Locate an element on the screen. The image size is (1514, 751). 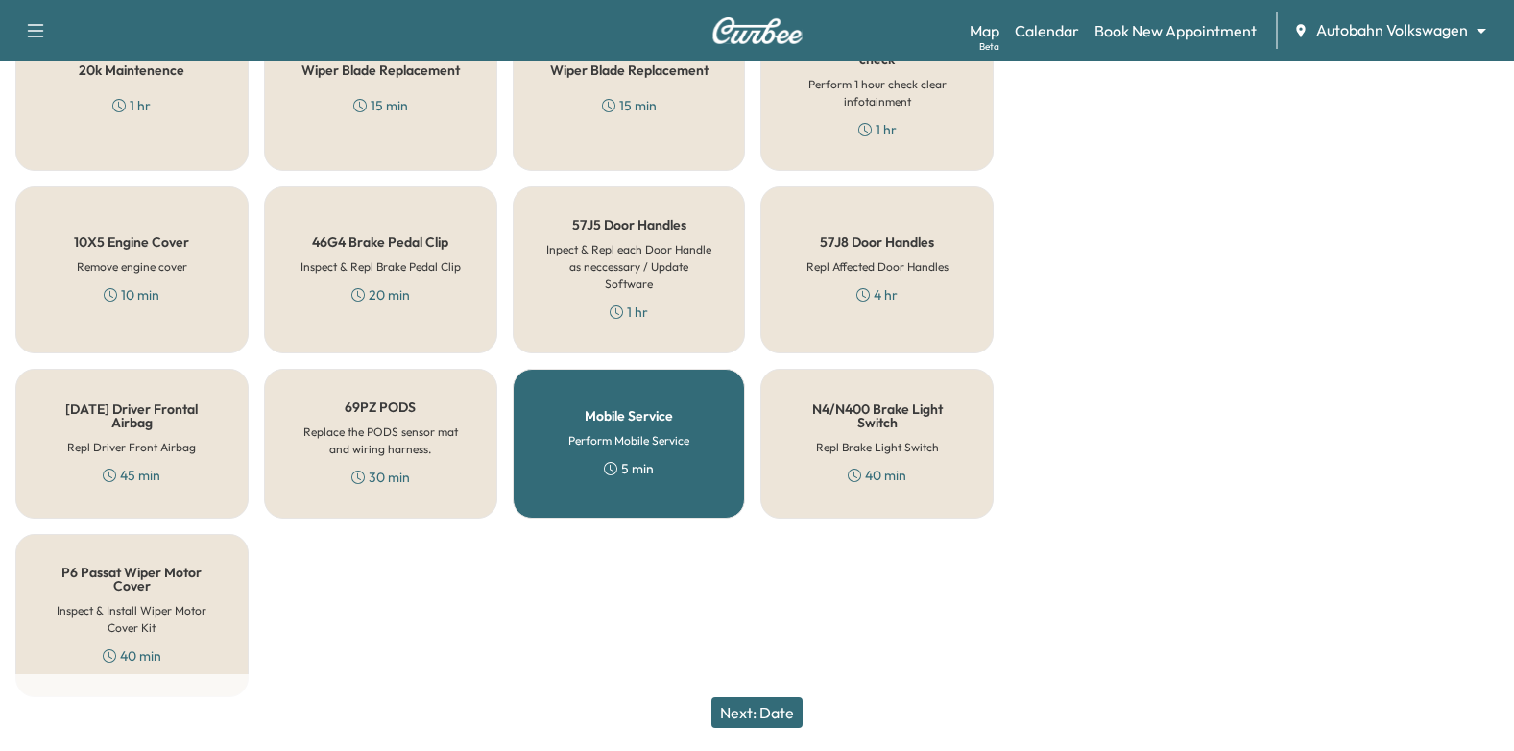
div: 45 min is located at coordinates (132, 475).